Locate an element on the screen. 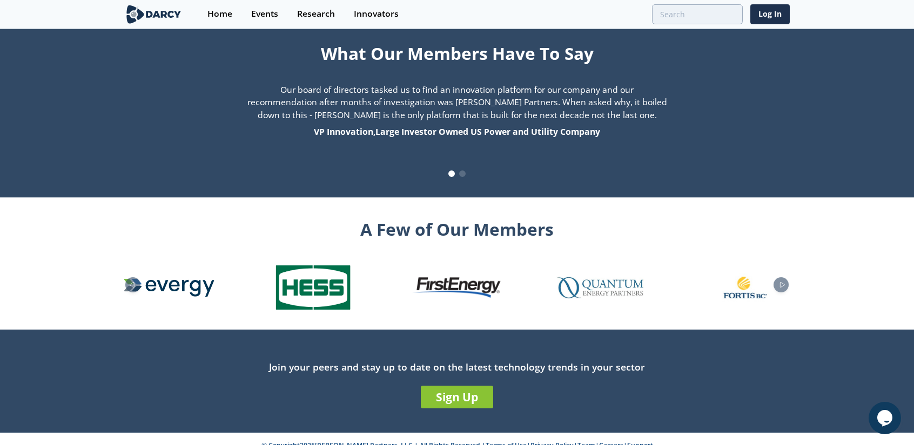  div: Research is located at coordinates (316, 14).